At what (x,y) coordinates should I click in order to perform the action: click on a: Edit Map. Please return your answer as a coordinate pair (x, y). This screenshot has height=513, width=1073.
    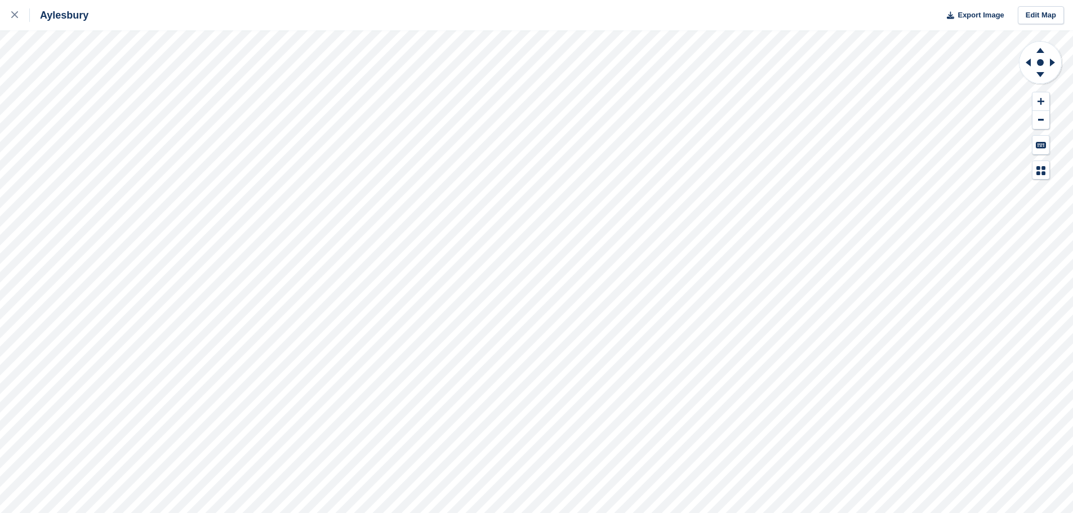
    Looking at the image, I should click on (1040, 15).